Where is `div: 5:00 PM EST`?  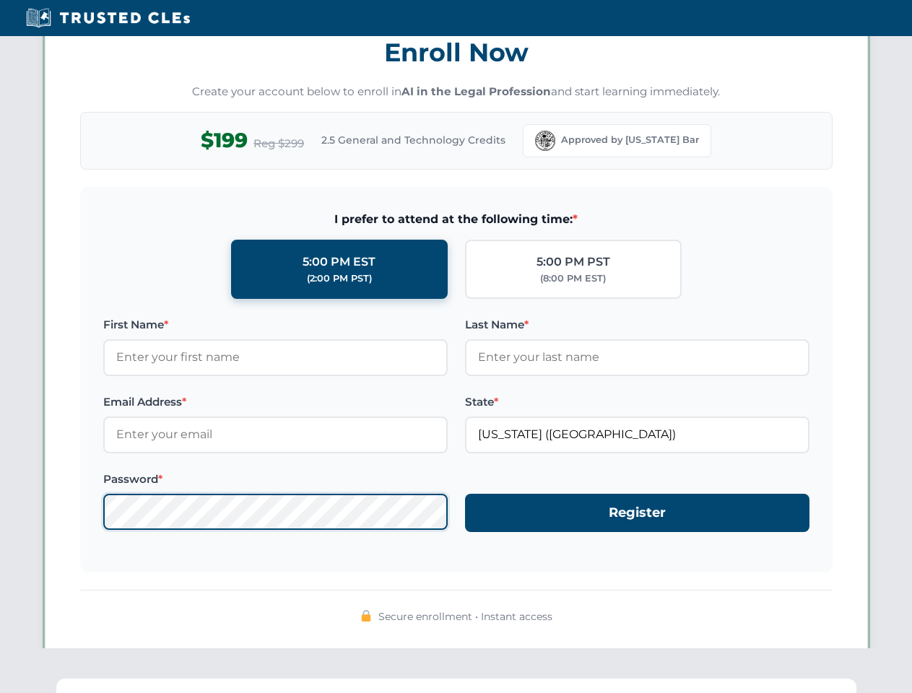 div: 5:00 PM EST is located at coordinates (339, 262).